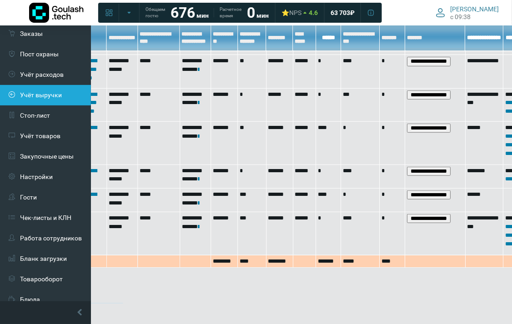 Image resolution: width=512 pixels, height=324 pixels. What do you see at coordinates (230, 13) in the screenshot?
I see `span: Расчетное время` at bounding box center [230, 13].